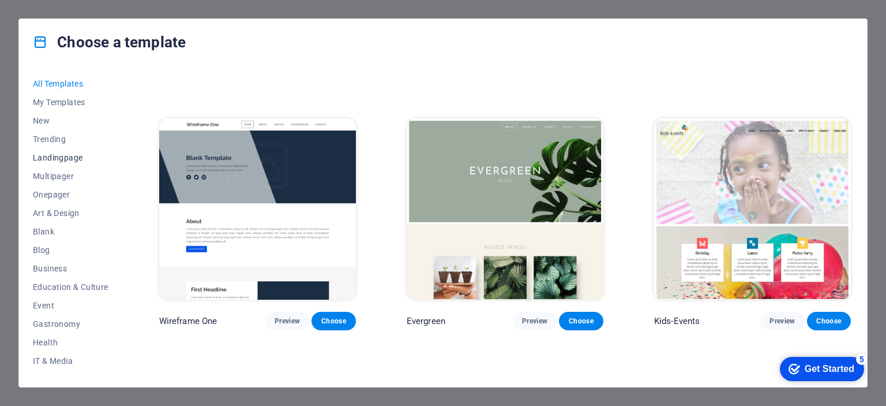 This screenshot has height=406, width=886. What do you see at coordinates (70, 194) in the screenshot?
I see `span: Onepager` at bounding box center [70, 194].